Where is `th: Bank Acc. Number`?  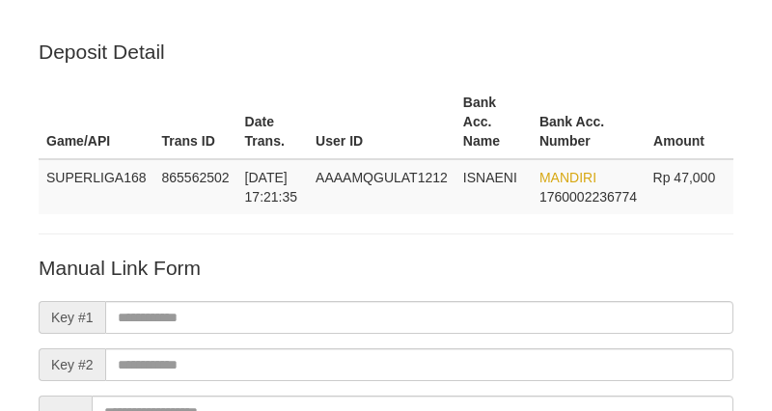 th: Bank Acc. Number is located at coordinates (589, 122).